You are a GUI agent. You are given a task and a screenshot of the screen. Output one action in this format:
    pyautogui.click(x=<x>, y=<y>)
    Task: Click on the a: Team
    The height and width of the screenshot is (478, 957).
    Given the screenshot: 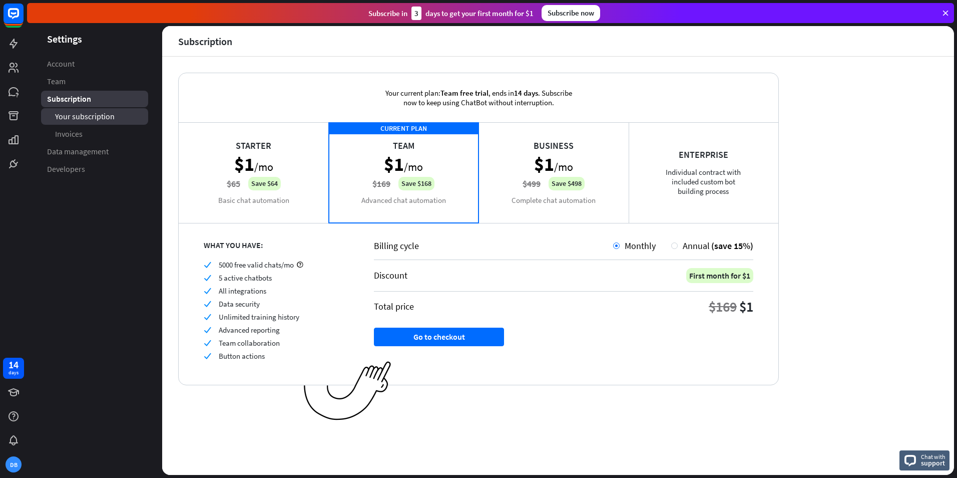 What is the action you would take?
    pyautogui.click(x=95, y=81)
    